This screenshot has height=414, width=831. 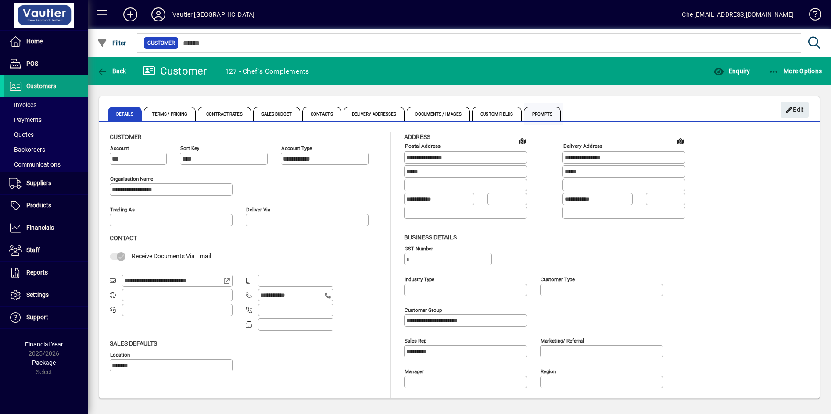 What do you see at coordinates (39, 205) in the screenshot?
I see `span: Products` at bounding box center [39, 205].